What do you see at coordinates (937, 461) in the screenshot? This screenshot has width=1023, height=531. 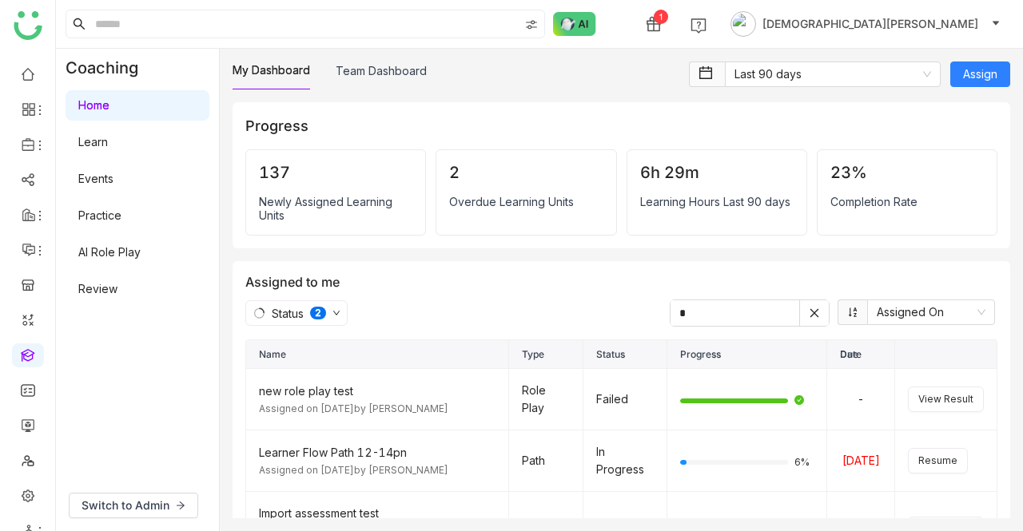 I see `button: Resume` at bounding box center [937, 461].